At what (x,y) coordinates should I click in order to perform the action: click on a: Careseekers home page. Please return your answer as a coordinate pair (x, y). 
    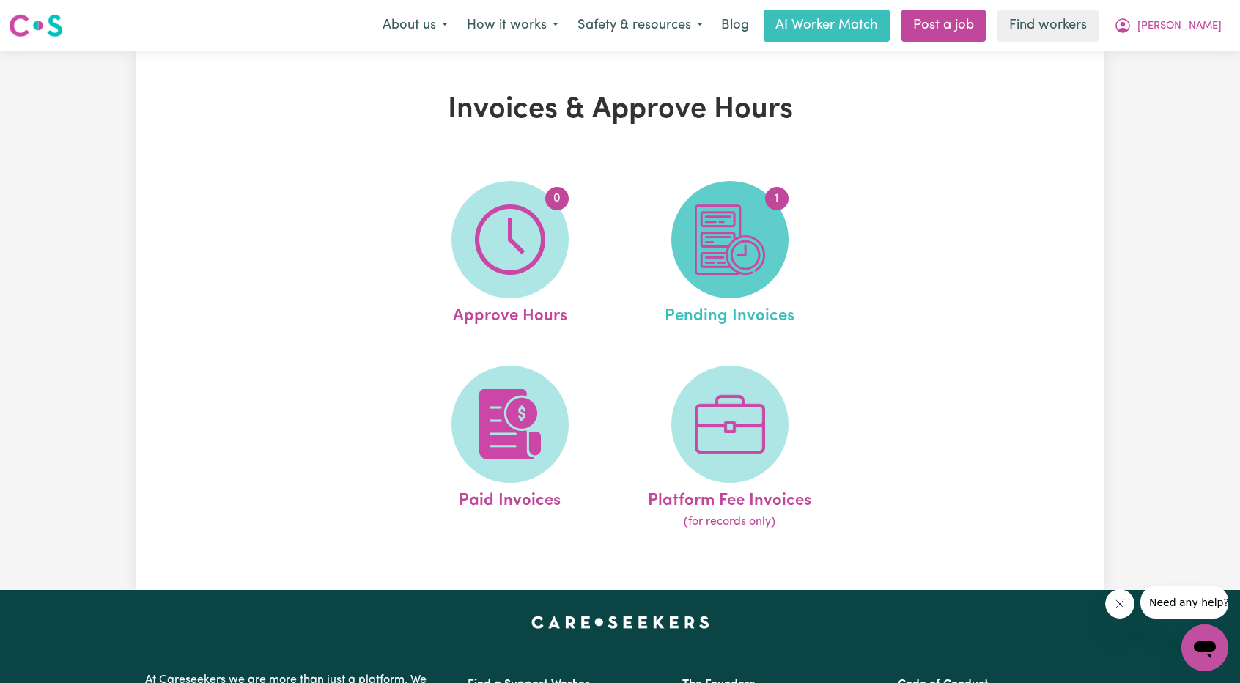
    Looking at the image, I should click on (620, 622).